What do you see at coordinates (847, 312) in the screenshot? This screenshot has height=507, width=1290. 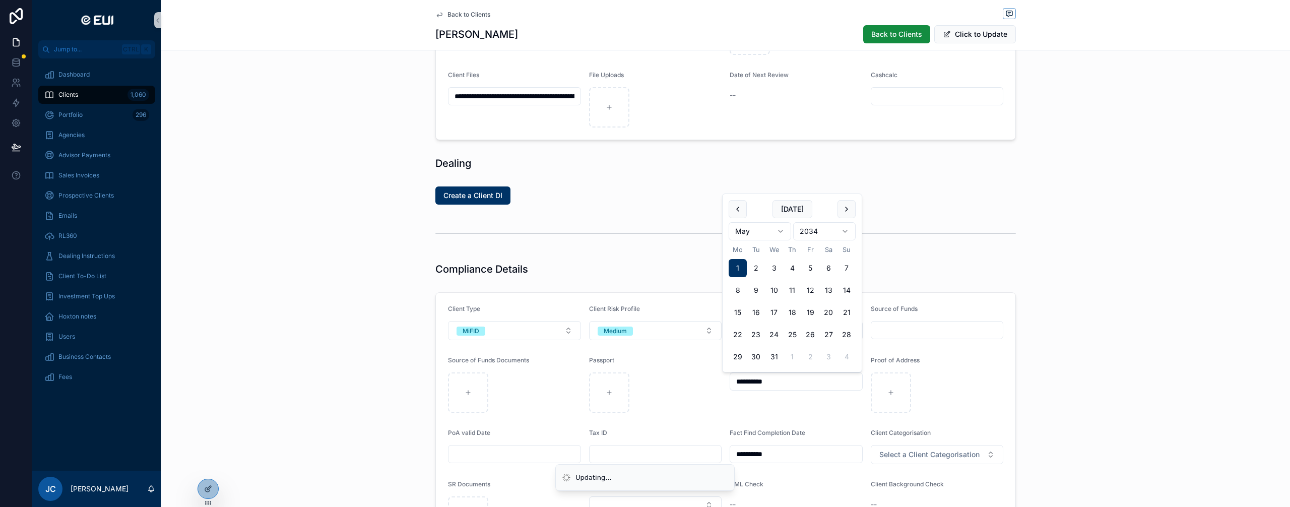 I see `button: Sunday, 21 May 2034` at bounding box center [847, 312].